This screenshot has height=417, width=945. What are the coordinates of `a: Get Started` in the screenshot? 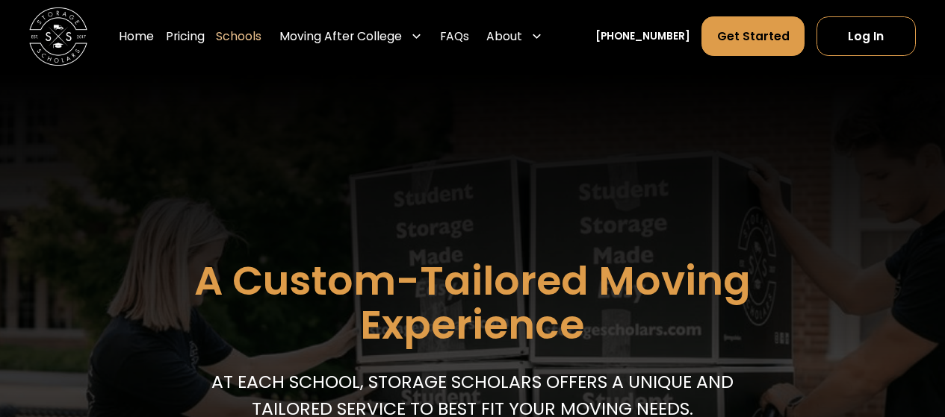 It's located at (753, 36).